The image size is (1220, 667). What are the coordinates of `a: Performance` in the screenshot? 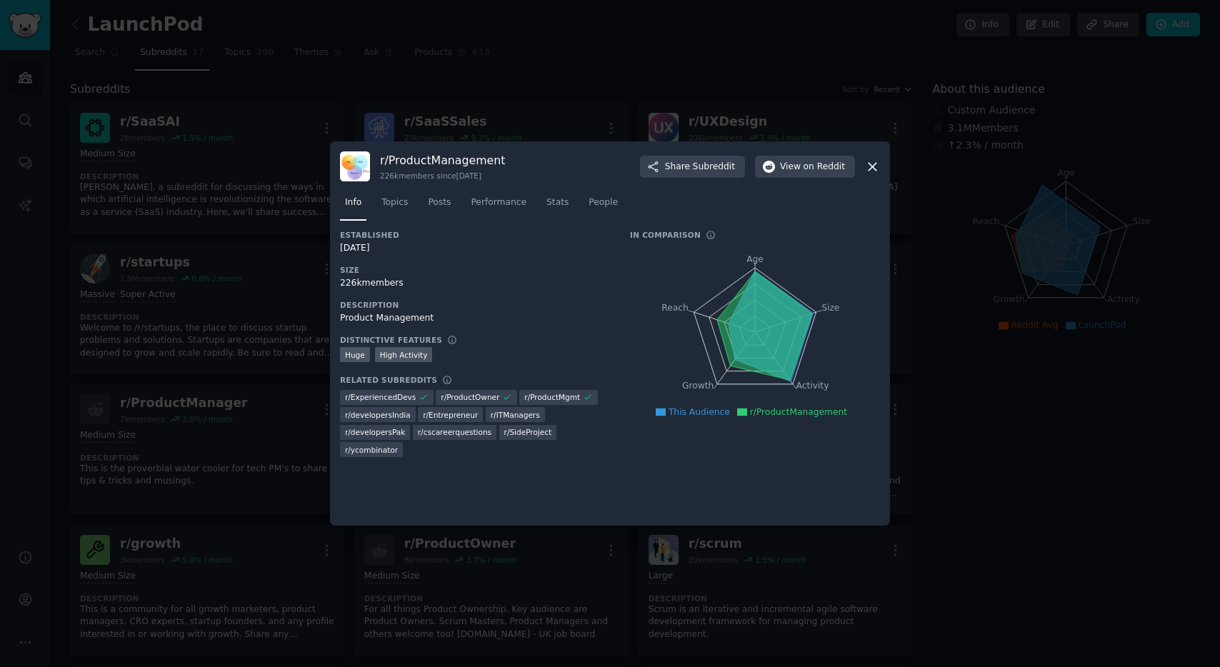 It's located at (499, 206).